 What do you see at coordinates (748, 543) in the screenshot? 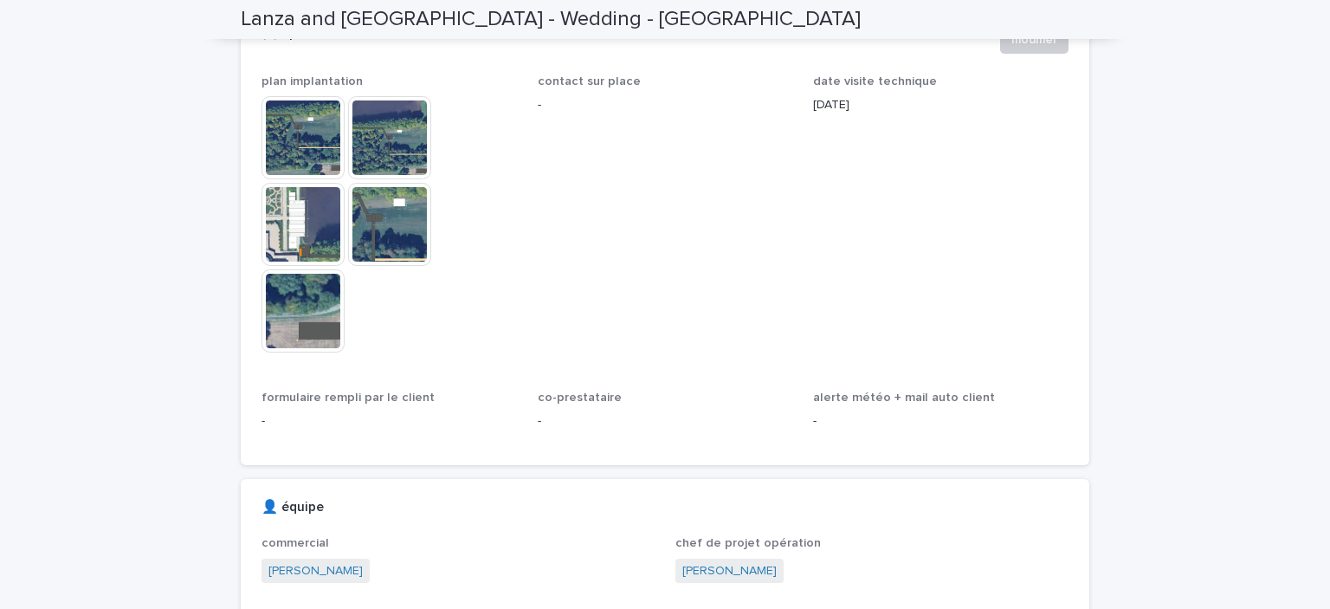
I see `span: chef de projet opération` at bounding box center [748, 543].